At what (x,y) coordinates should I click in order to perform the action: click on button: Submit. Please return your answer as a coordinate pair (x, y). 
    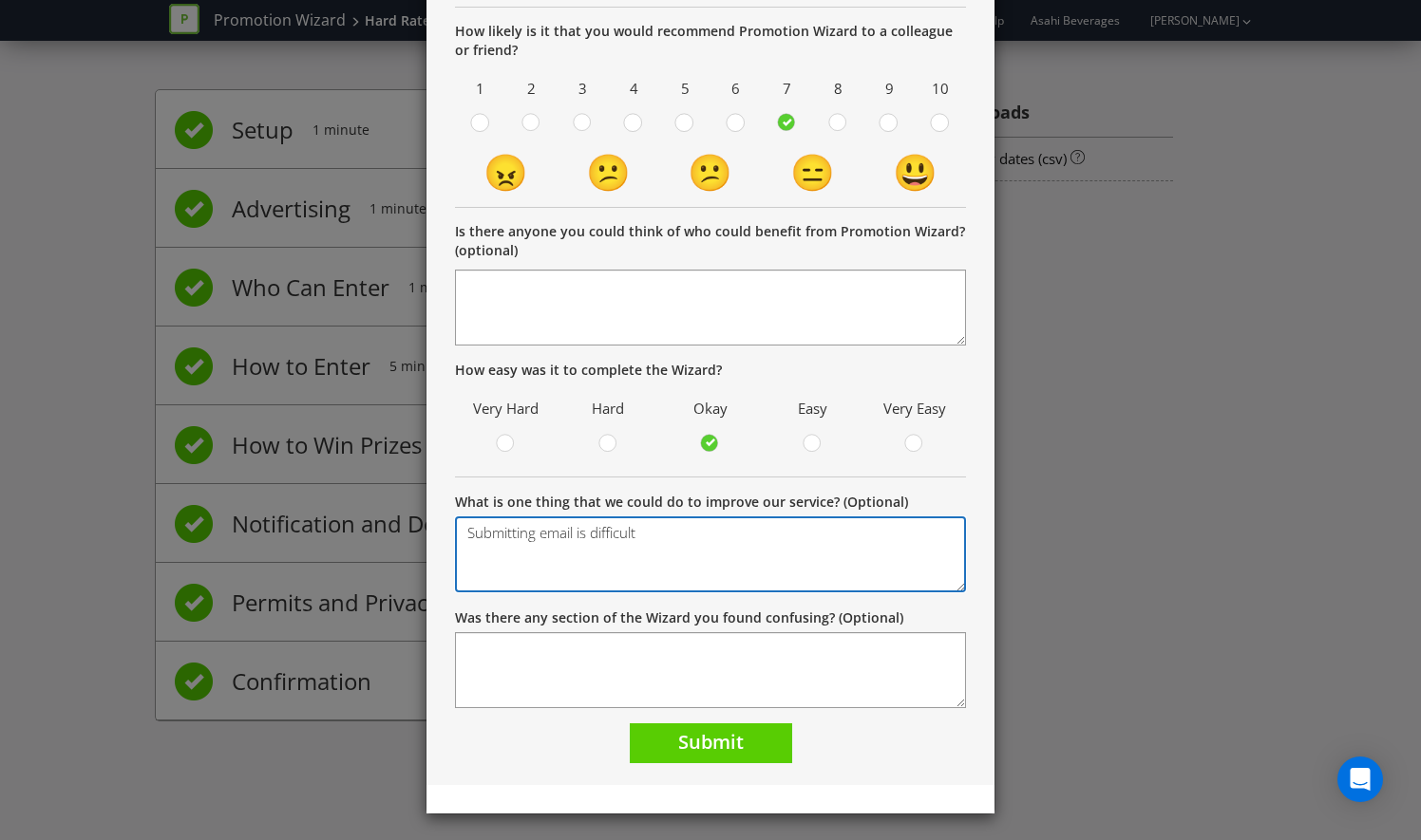
    Looking at the image, I should click on (710, 743).